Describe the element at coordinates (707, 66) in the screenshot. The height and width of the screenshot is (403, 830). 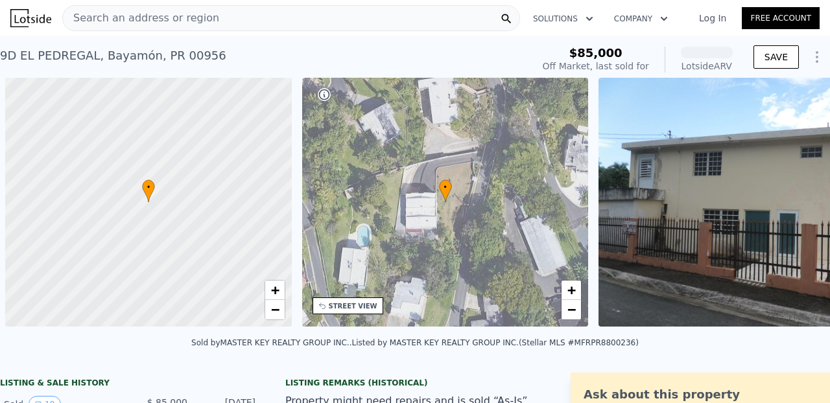
I see `div: Lotside ARV` at that location.